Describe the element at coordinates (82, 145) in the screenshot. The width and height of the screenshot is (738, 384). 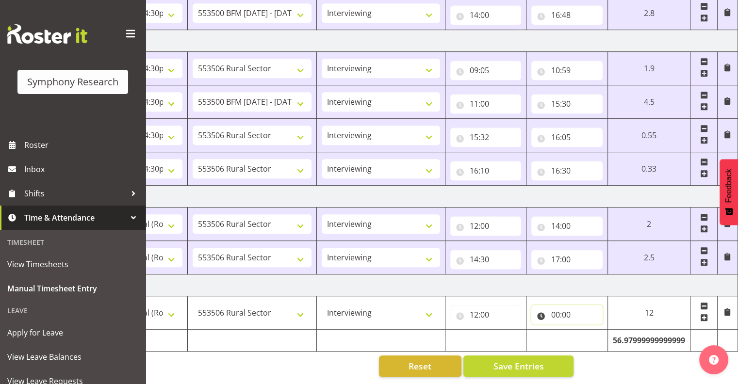
I see `span: Roster` at that location.